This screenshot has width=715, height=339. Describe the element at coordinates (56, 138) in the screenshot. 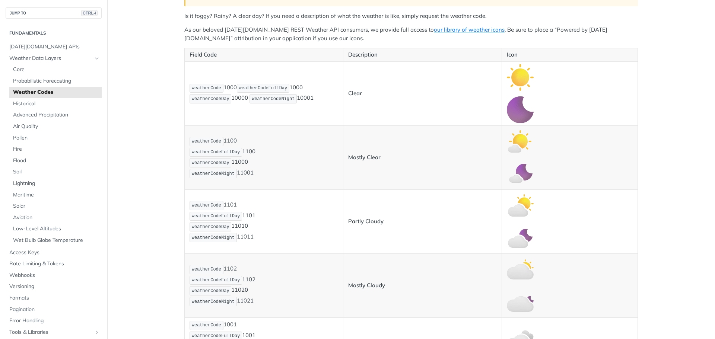

I see `span: Pollen` at that location.